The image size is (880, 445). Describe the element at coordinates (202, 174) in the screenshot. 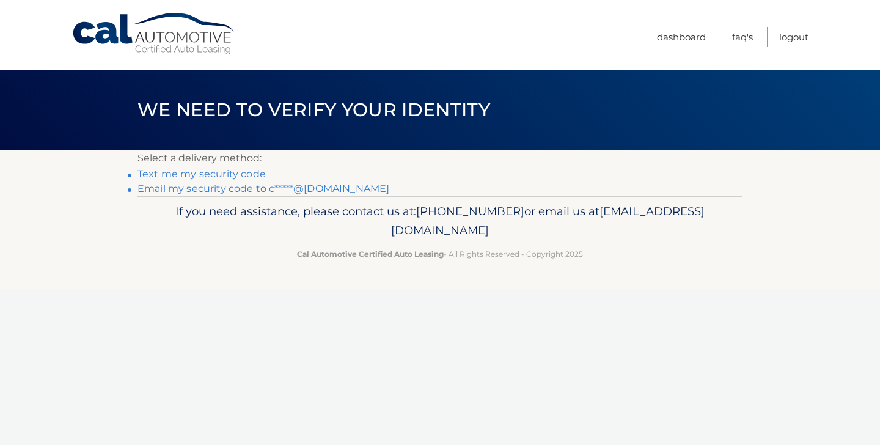

I see `a: Text me my security code` at that location.